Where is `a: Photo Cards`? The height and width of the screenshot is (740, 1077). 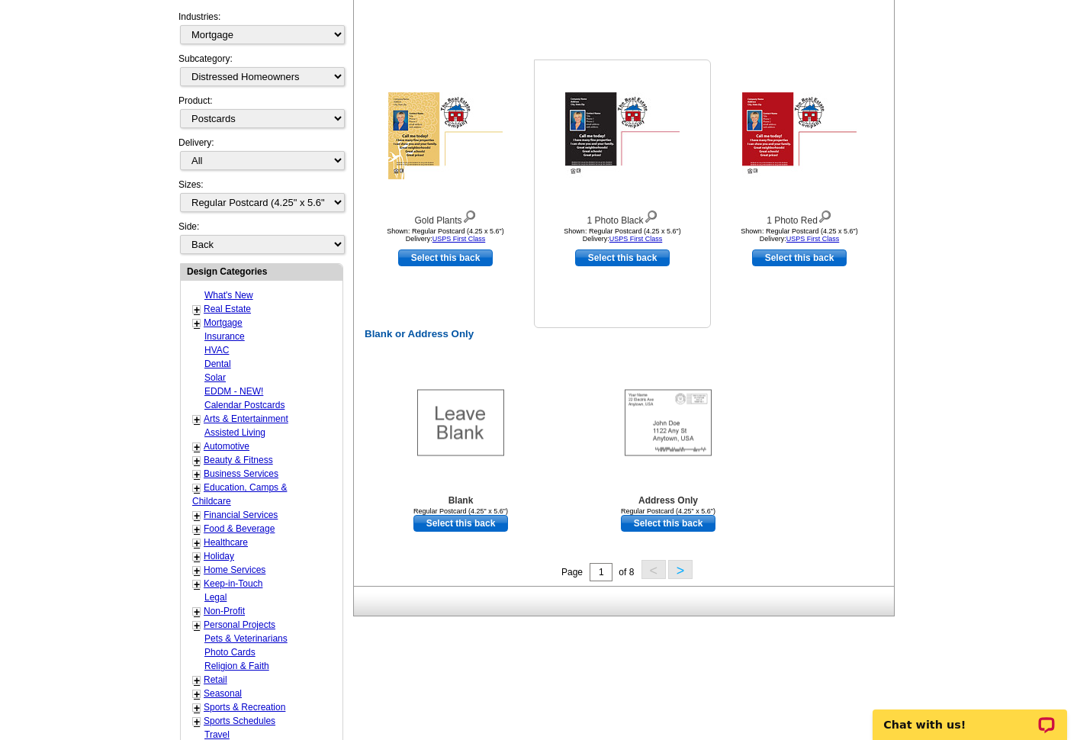 a: Photo Cards is located at coordinates (230, 652).